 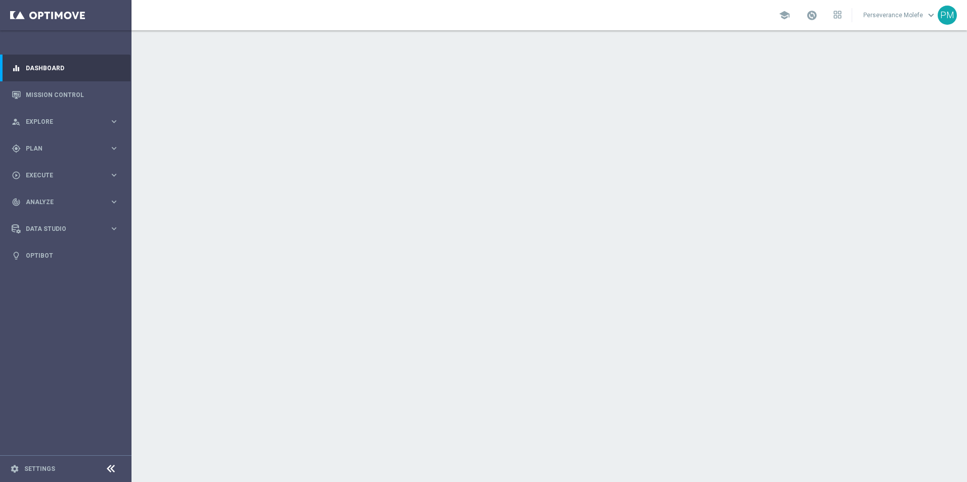 I want to click on div: track_changes Analyze keyboard_arrow_right, so click(x=65, y=202).